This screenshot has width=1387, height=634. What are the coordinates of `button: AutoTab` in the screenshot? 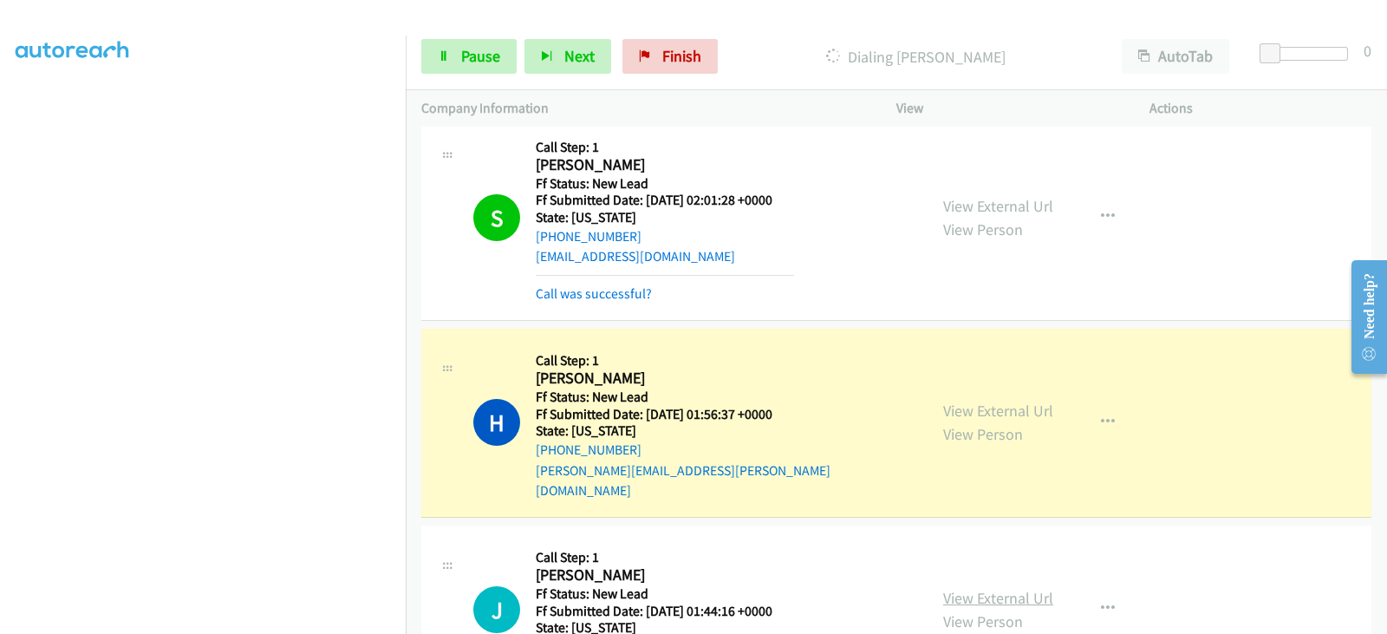 It's located at (1176, 56).